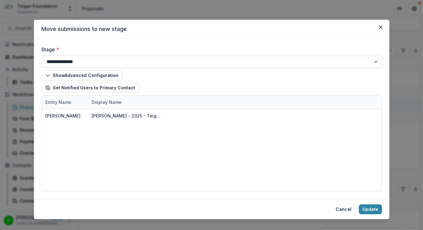 This screenshot has height=230, width=423. I want to click on button: Set Notified Users to Primary Contact, so click(90, 88).